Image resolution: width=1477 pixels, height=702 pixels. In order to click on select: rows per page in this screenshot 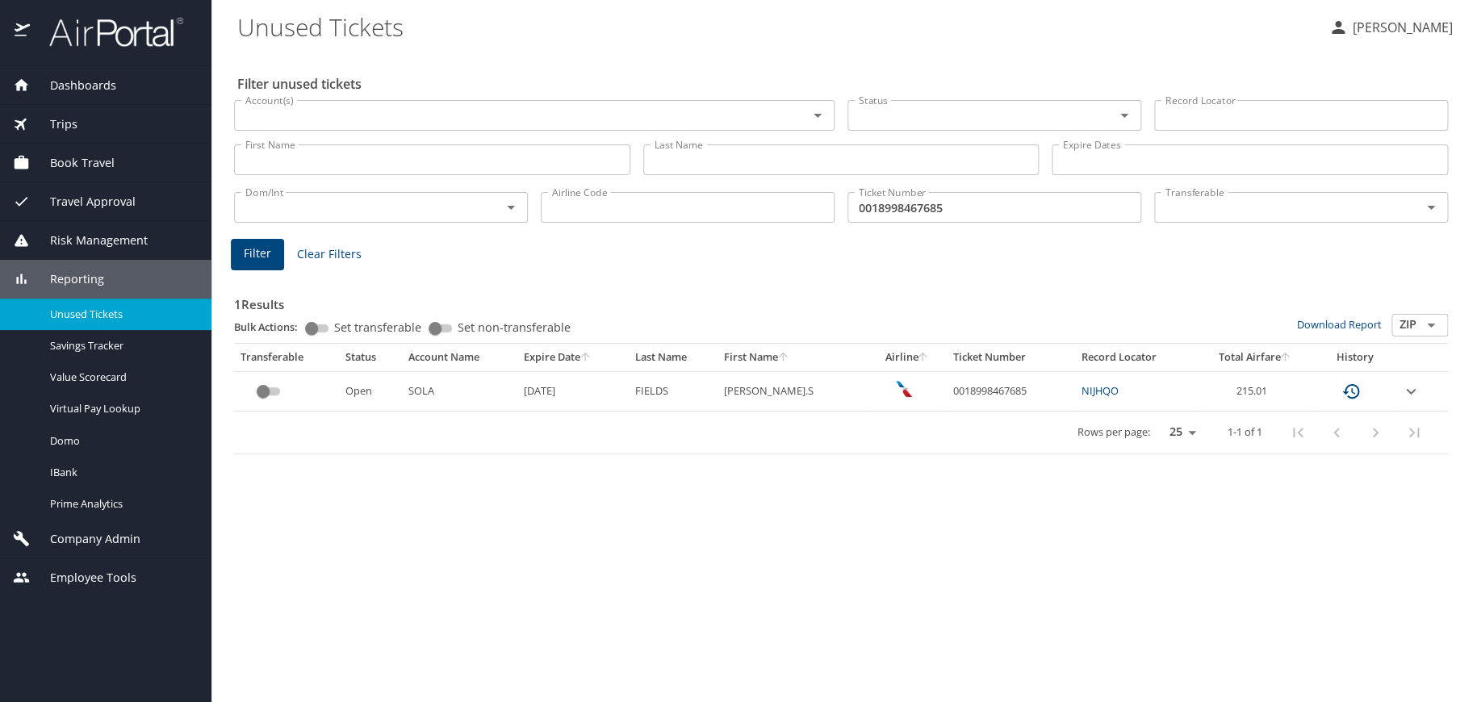, I will do `click(1179, 432)`.